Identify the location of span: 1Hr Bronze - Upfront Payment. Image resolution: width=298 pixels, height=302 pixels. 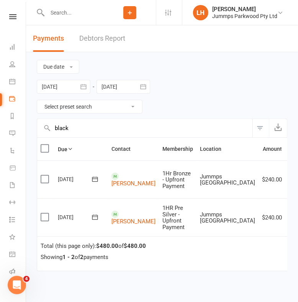
(177, 179).